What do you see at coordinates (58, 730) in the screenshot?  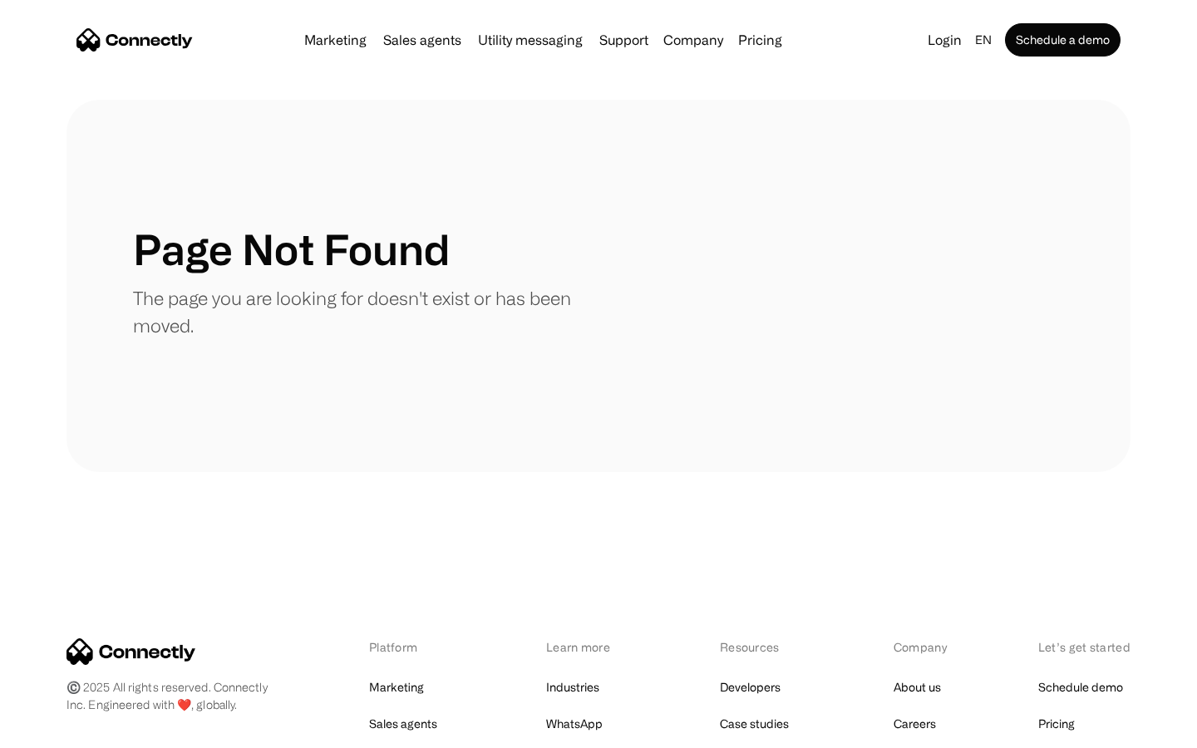 I see `aside: Language selected: English` at bounding box center [58, 730].